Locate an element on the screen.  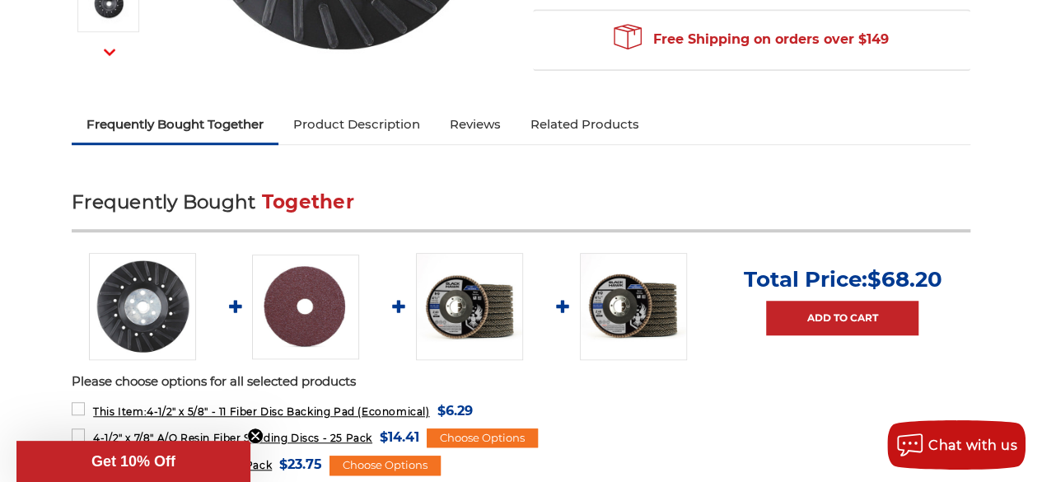
p: Please choose options for all selected products is located at coordinates (520, 381).